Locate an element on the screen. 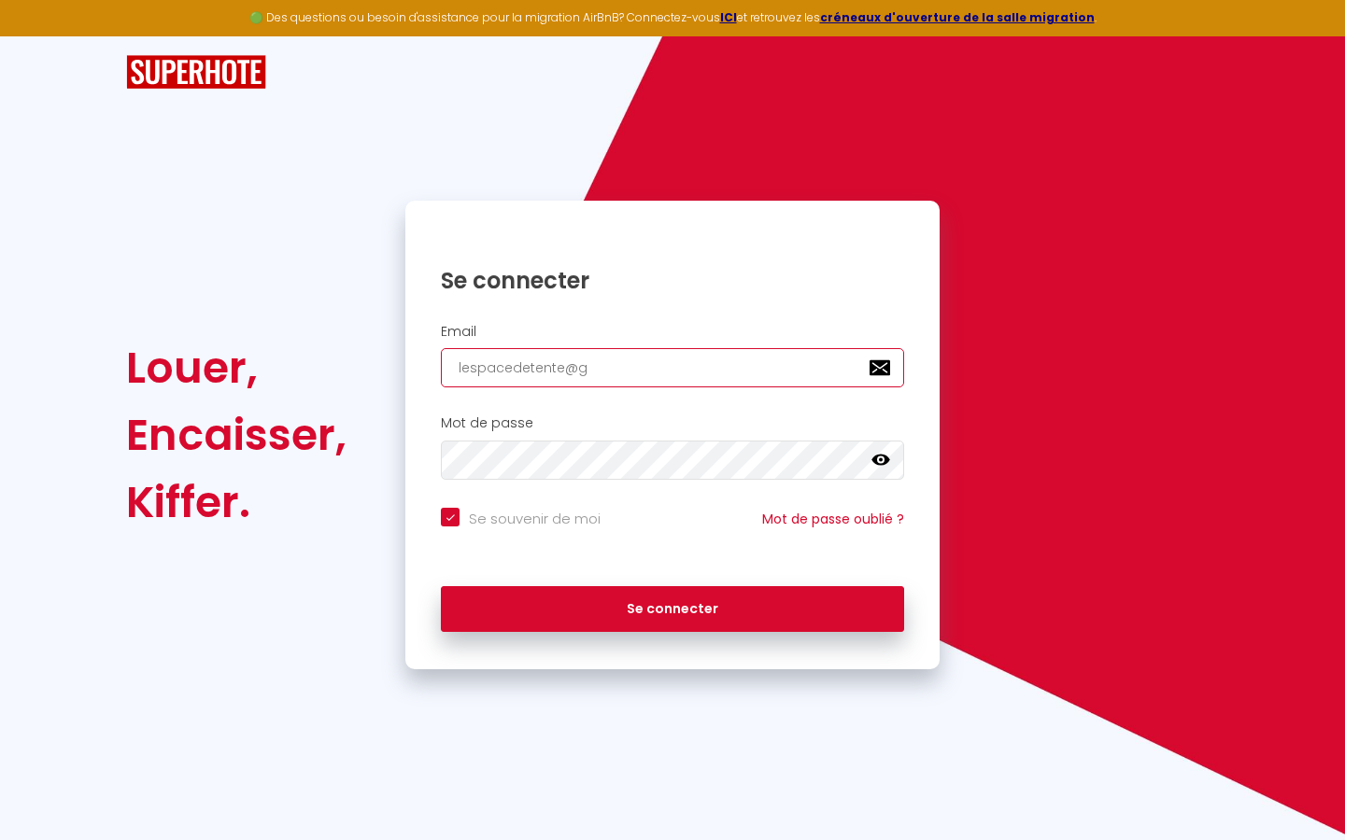 Image resolution: width=1345 pixels, height=840 pixels. div: Encaisser, is located at coordinates (236, 435).